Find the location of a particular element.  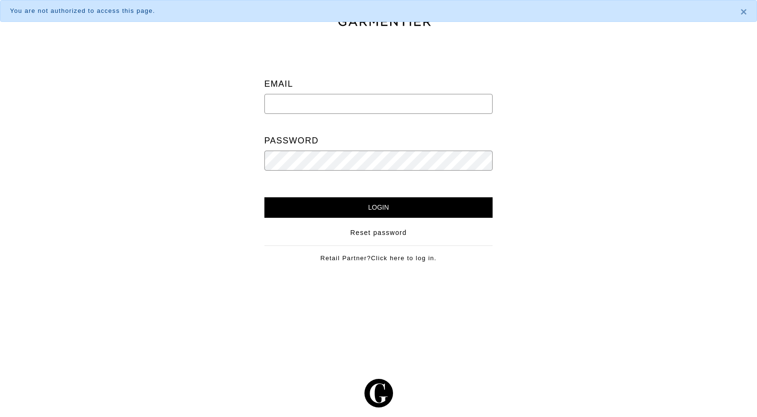

div: Retail Partner? is located at coordinates (379, 254).